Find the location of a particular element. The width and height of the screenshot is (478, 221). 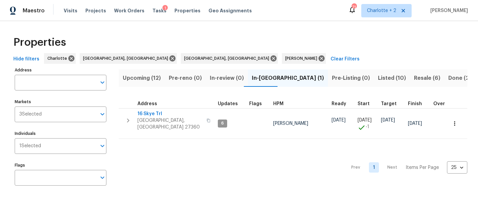

span: Charlotte + 2 is located at coordinates (381, 11).